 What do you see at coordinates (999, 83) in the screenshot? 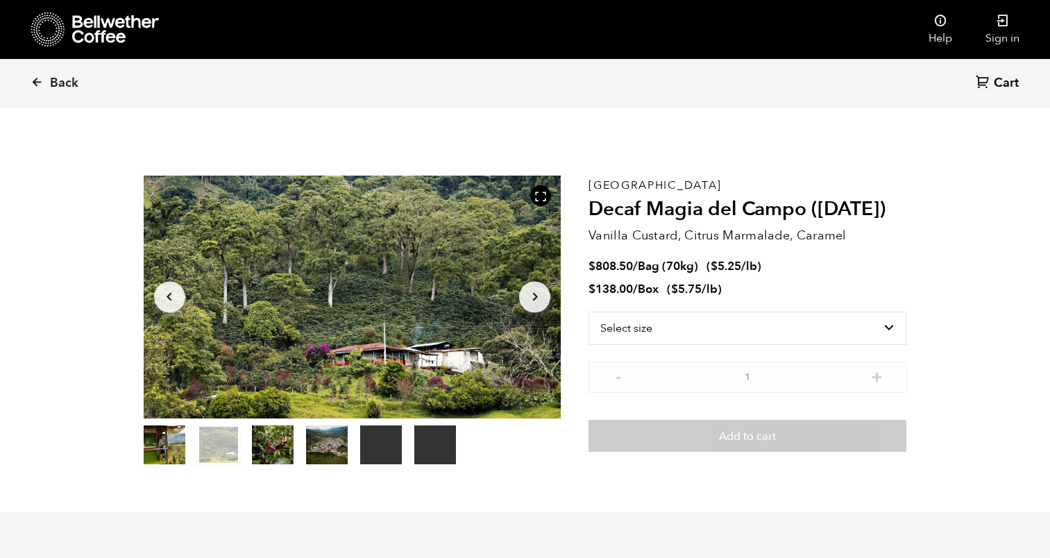
I see `a: Cart` at bounding box center [999, 83].